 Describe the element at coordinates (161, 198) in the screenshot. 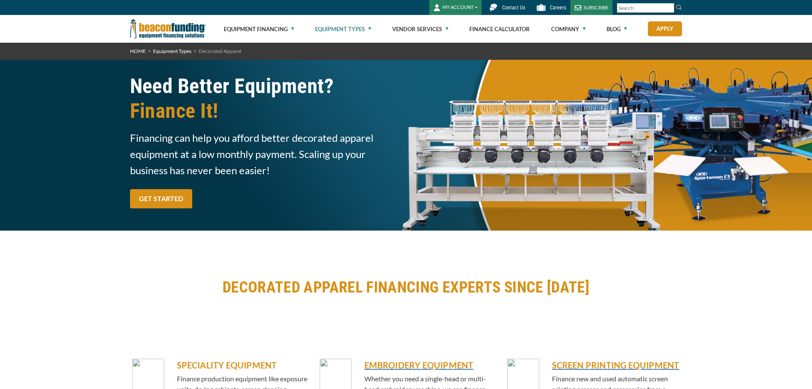

I see `a: GET STARTED` at that location.